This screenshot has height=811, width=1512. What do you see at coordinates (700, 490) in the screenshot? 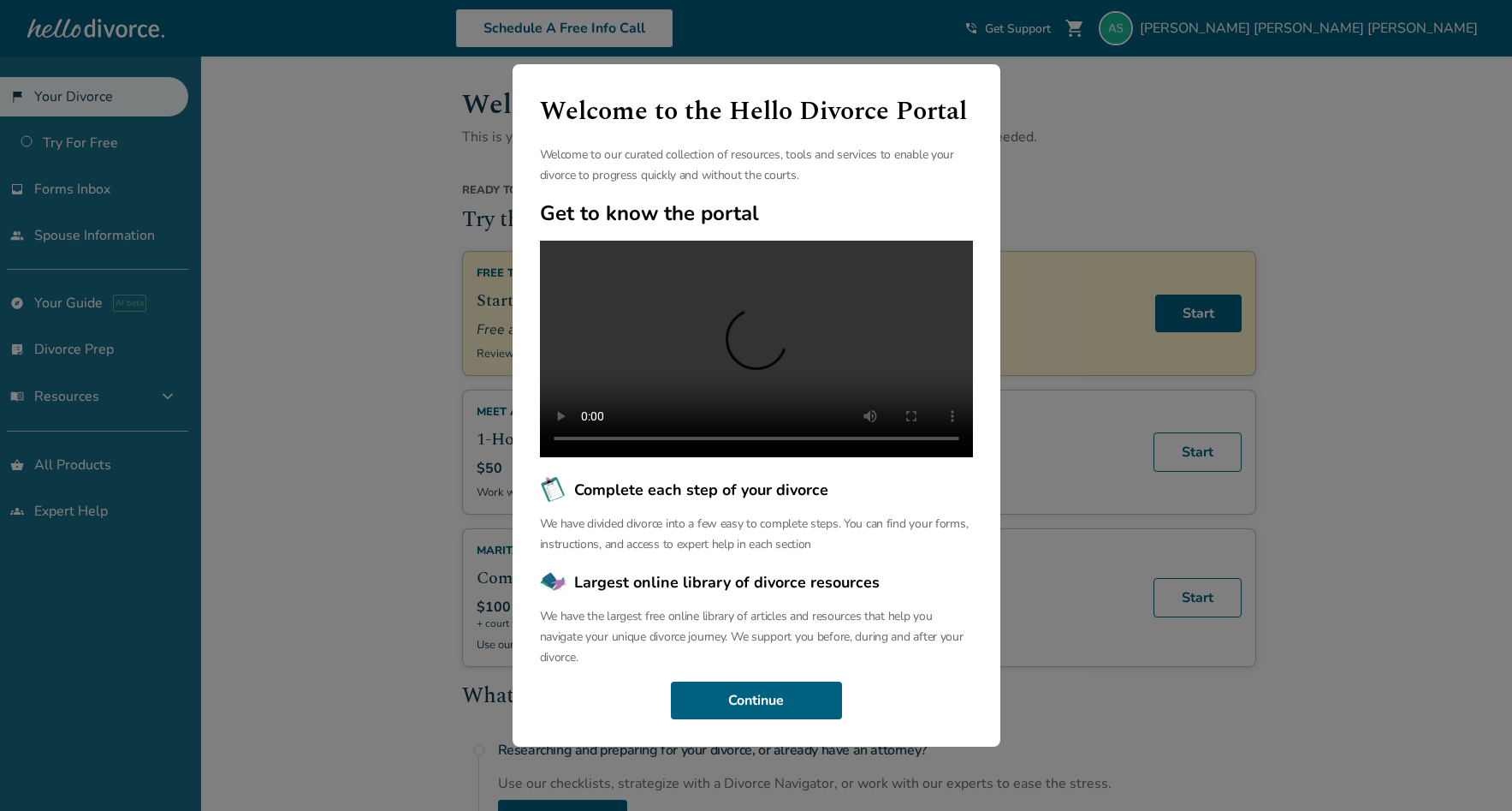
I see `span: Complete each step of your divorce` at bounding box center [700, 490].